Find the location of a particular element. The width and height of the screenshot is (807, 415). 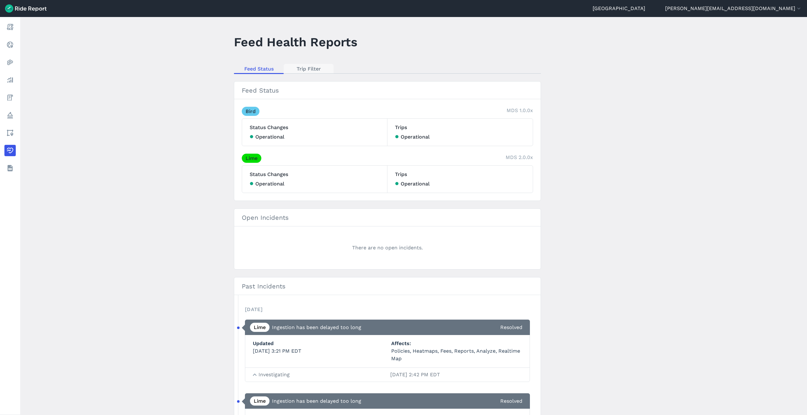

div: There are no open incidents. is located at coordinates (387, 248).